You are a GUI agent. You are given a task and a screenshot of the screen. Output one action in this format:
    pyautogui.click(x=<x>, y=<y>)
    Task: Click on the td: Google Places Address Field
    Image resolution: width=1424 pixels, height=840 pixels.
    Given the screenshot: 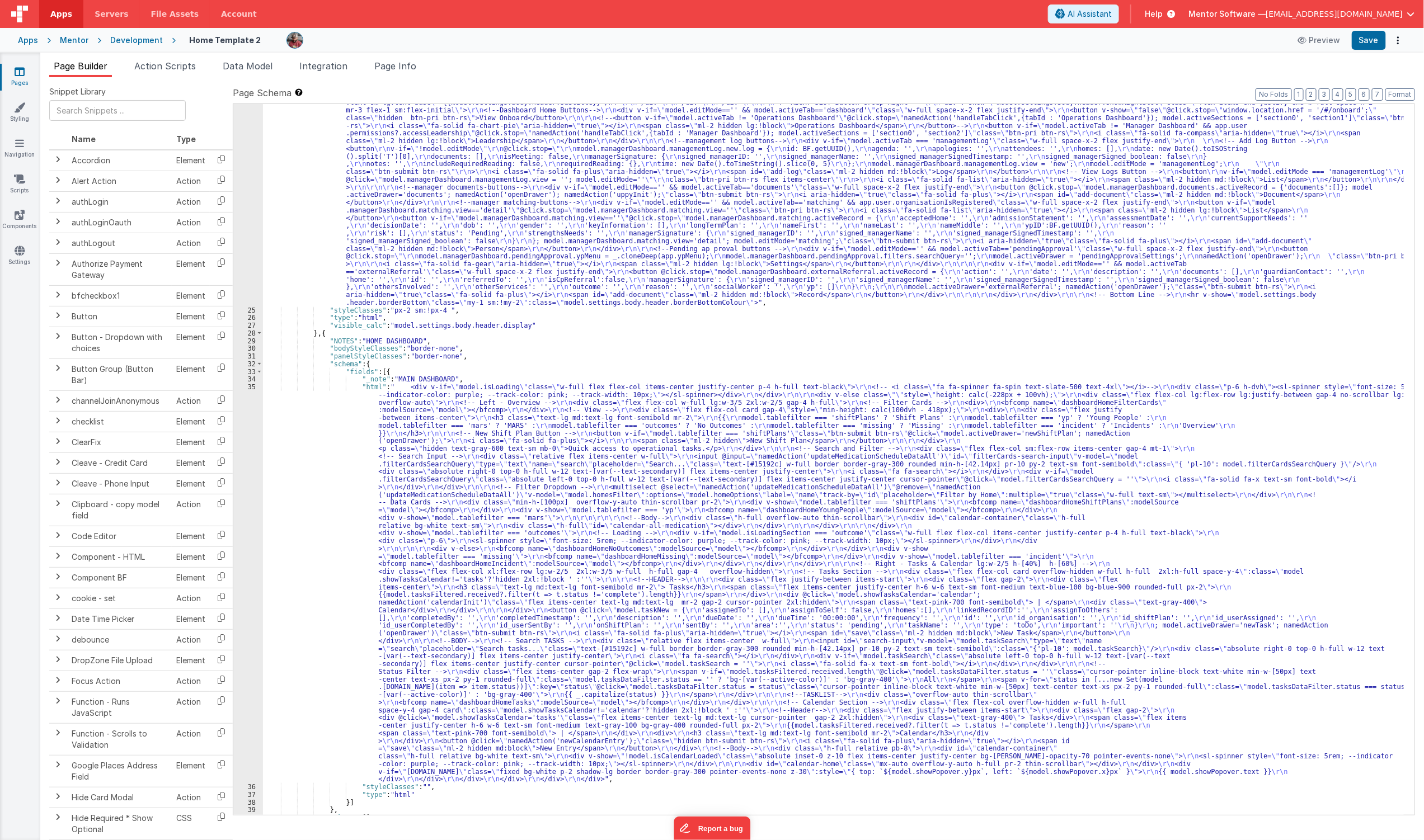 What is the action you would take?
    pyautogui.click(x=119, y=771)
    